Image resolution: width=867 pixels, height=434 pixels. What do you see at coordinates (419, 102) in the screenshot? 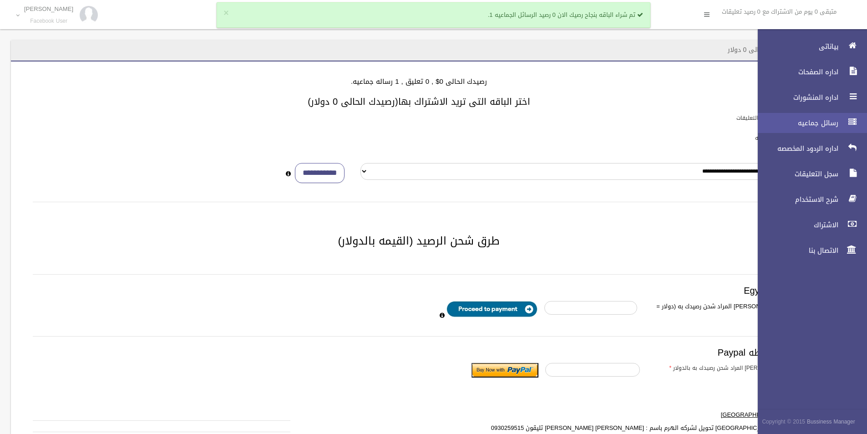
I see `h3: اختر الباقه التى تريد الاشتراك بها(رصيدك الحالى 0 دولار)` at bounding box center [419, 102].